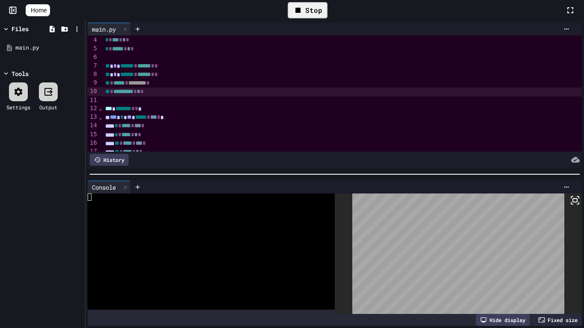 The width and height of the screenshot is (584, 328). What do you see at coordinates (93, 143) in the screenshot?
I see `div: 16` at bounding box center [93, 143].